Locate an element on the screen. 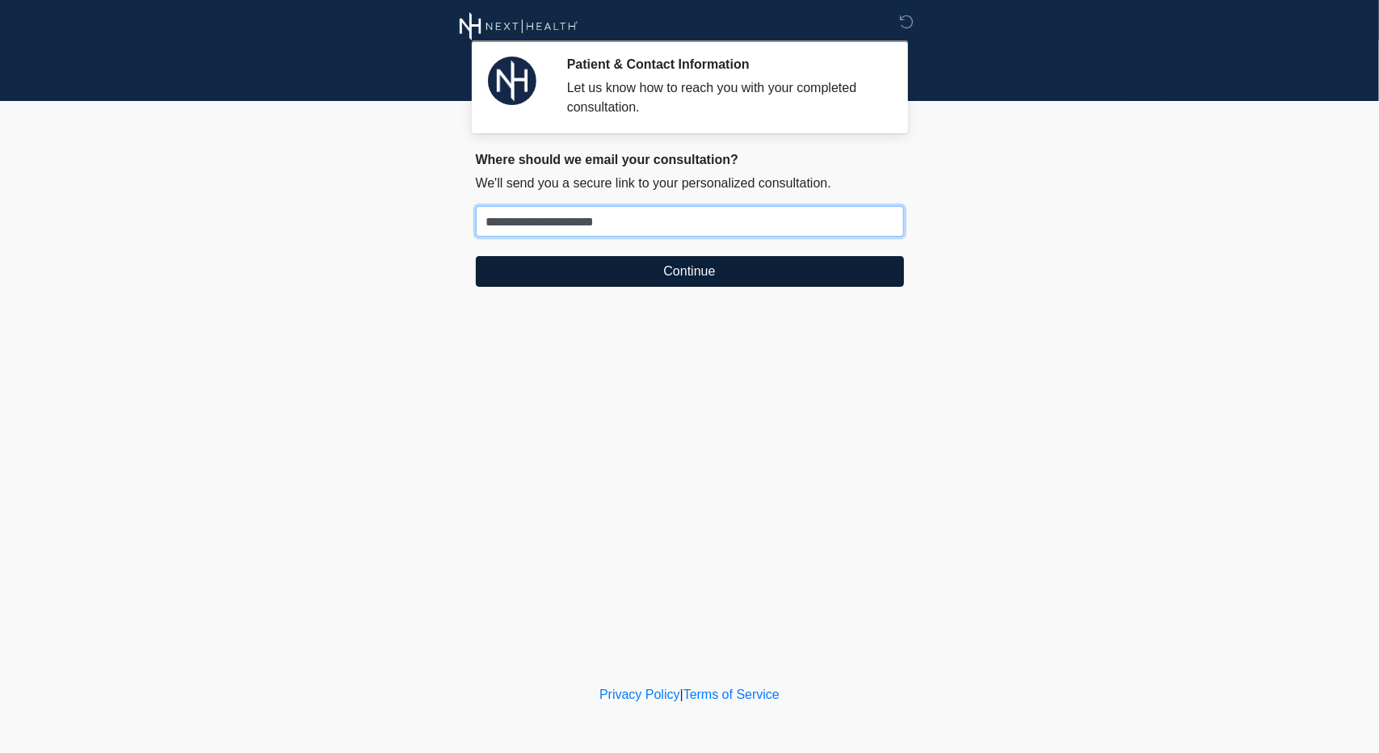 The width and height of the screenshot is (1379, 753). div: Let us know how to reach you with your completed consultation. is located at coordinates (723, 98).